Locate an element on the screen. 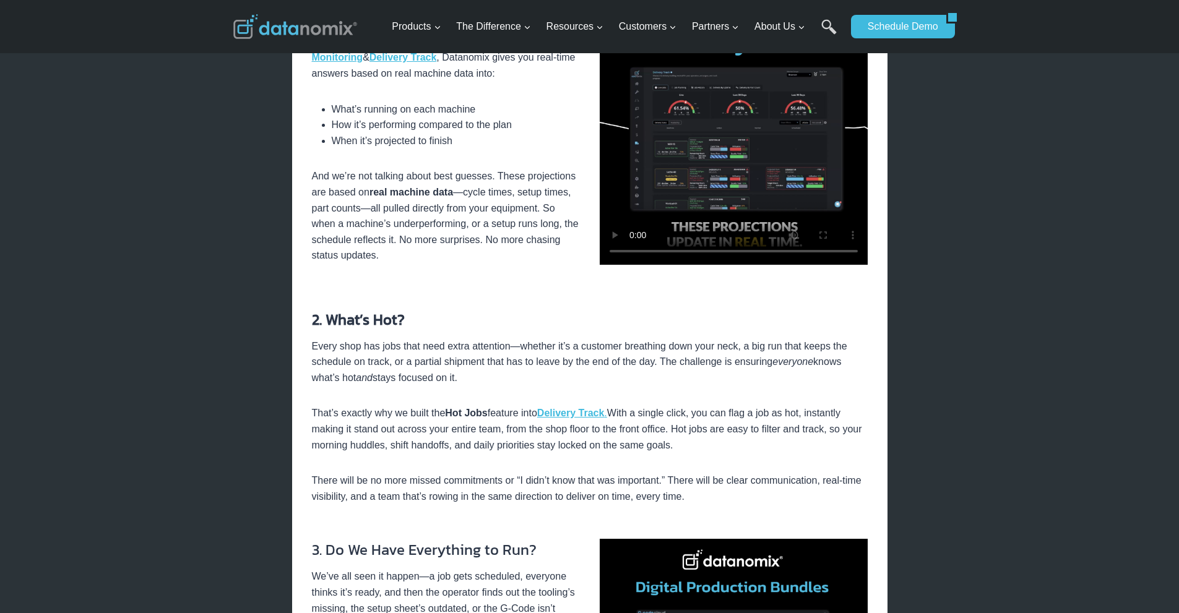 The image size is (1179, 613). span: Customers is located at coordinates (647, 27).